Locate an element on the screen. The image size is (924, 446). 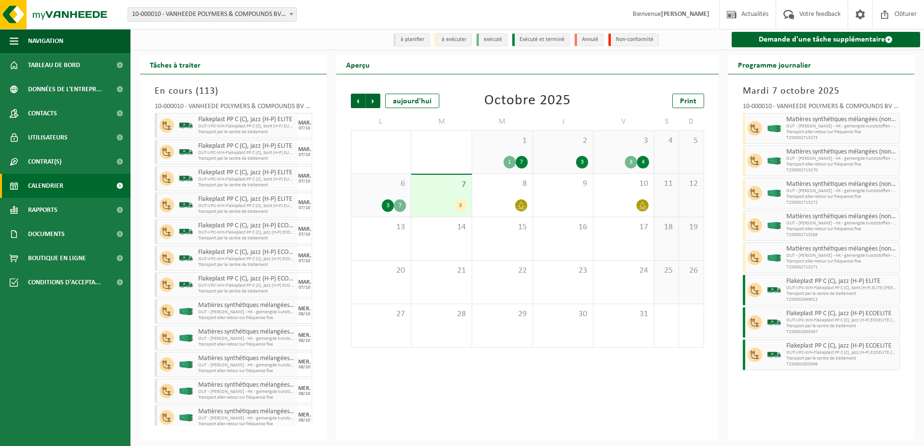
li: à exécuter is located at coordinates (453, 40).